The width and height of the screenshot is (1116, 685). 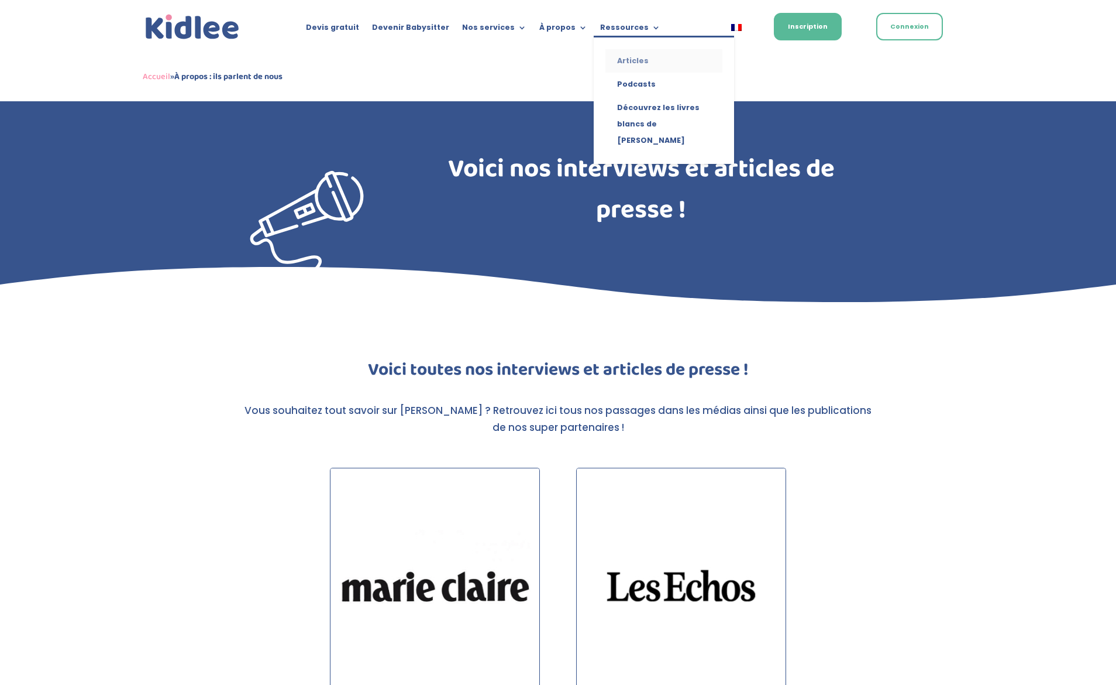 What do you see at coordinates (332, 30) in the screenshot?
I see `a: Devis gratuit` at bounding box center [332, 30].